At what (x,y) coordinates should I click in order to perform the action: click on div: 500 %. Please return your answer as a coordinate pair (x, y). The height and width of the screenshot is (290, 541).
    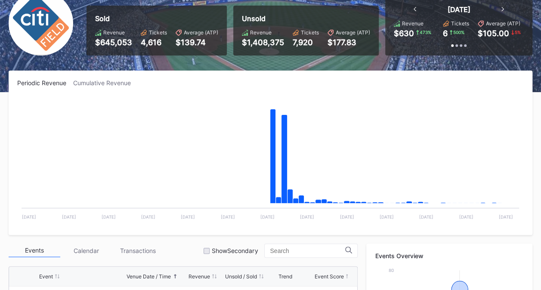
    Looking at the image, I should click on (459, 32).